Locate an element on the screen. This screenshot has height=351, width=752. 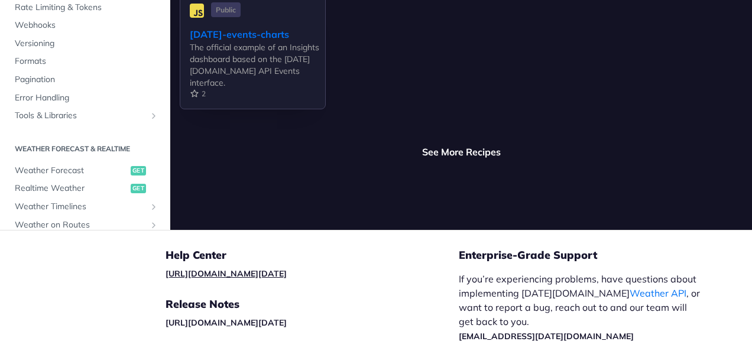
span: Weather on Routes is located at coordinates (80, 225).